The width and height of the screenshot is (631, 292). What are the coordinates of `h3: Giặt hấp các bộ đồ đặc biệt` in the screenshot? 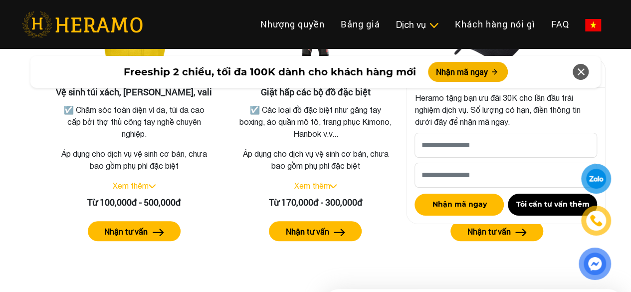 It's located at (316, 92).